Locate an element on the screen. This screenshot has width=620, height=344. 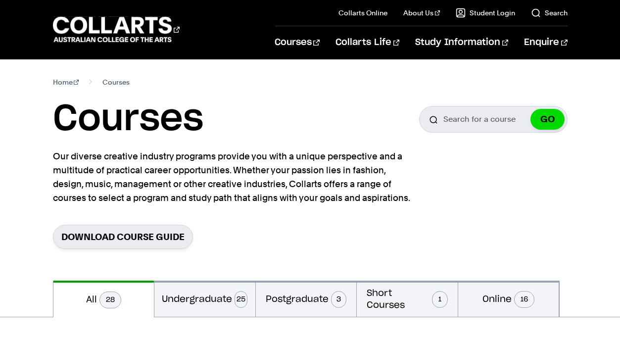
form: Search for a course is located at coordinates (493, 119).